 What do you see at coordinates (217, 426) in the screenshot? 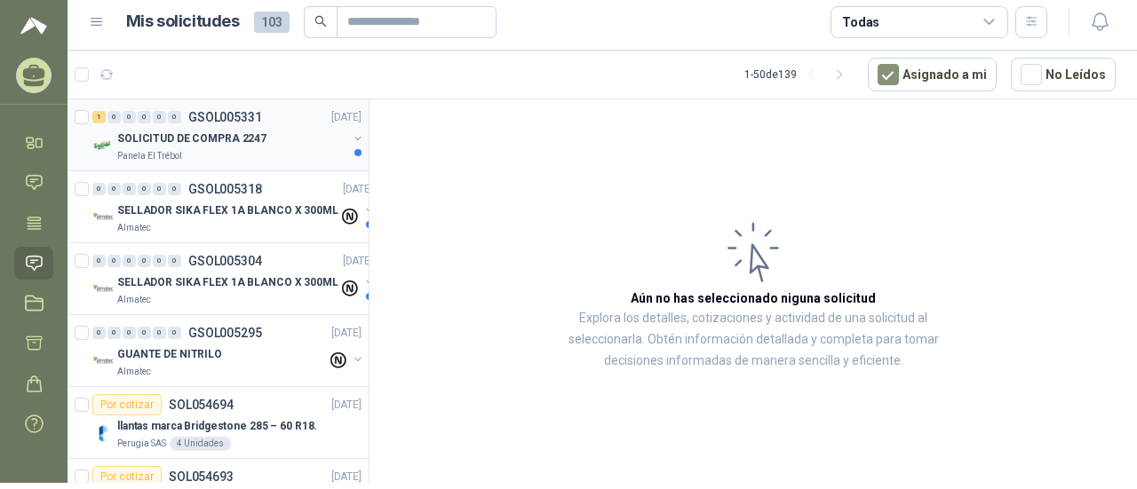
I see `p: llantas marca Bridgestone 285 – 60 R18.` at bounding box center [217, 426].